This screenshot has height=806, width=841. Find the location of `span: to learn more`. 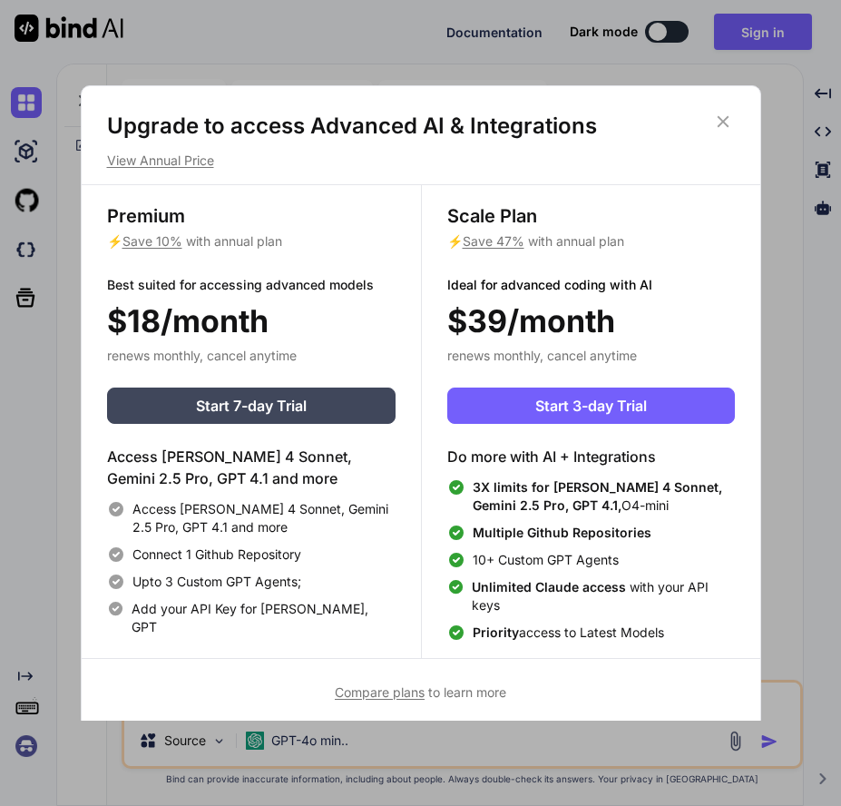

span: to learn more is located at coordinates (420, 692).